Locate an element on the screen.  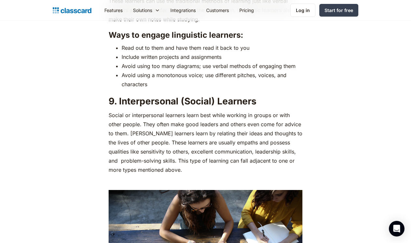
a: Start for free is located at coordinates (339, 10).